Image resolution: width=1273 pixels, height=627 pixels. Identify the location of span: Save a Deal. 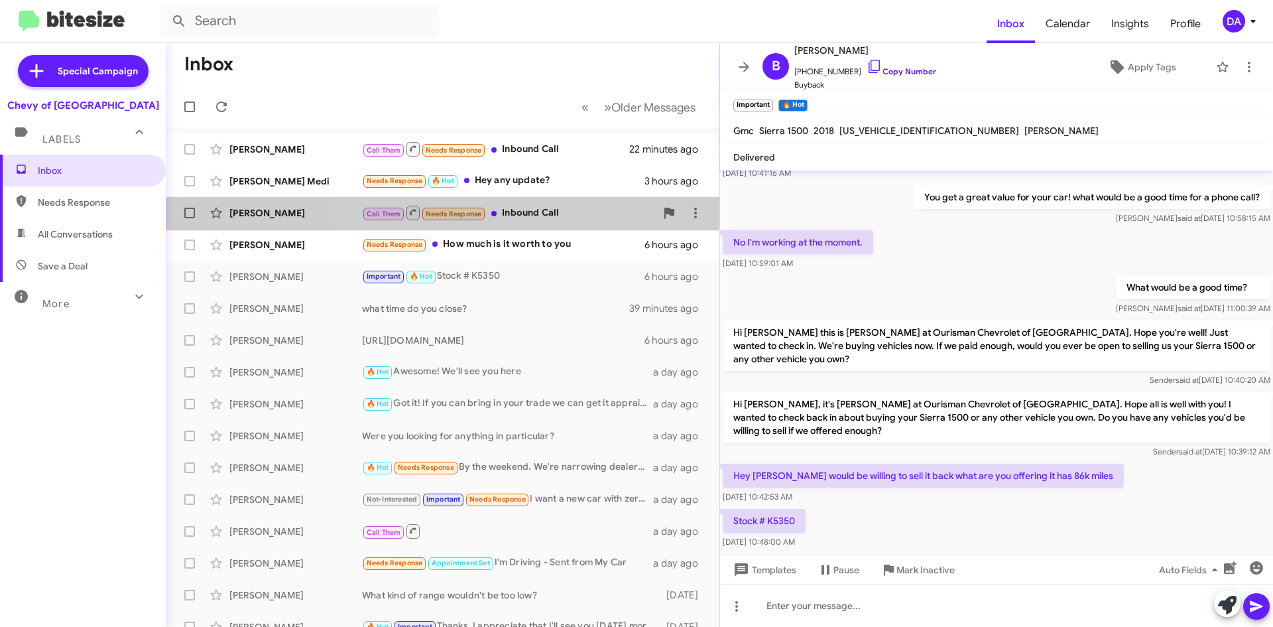
(62, 266).